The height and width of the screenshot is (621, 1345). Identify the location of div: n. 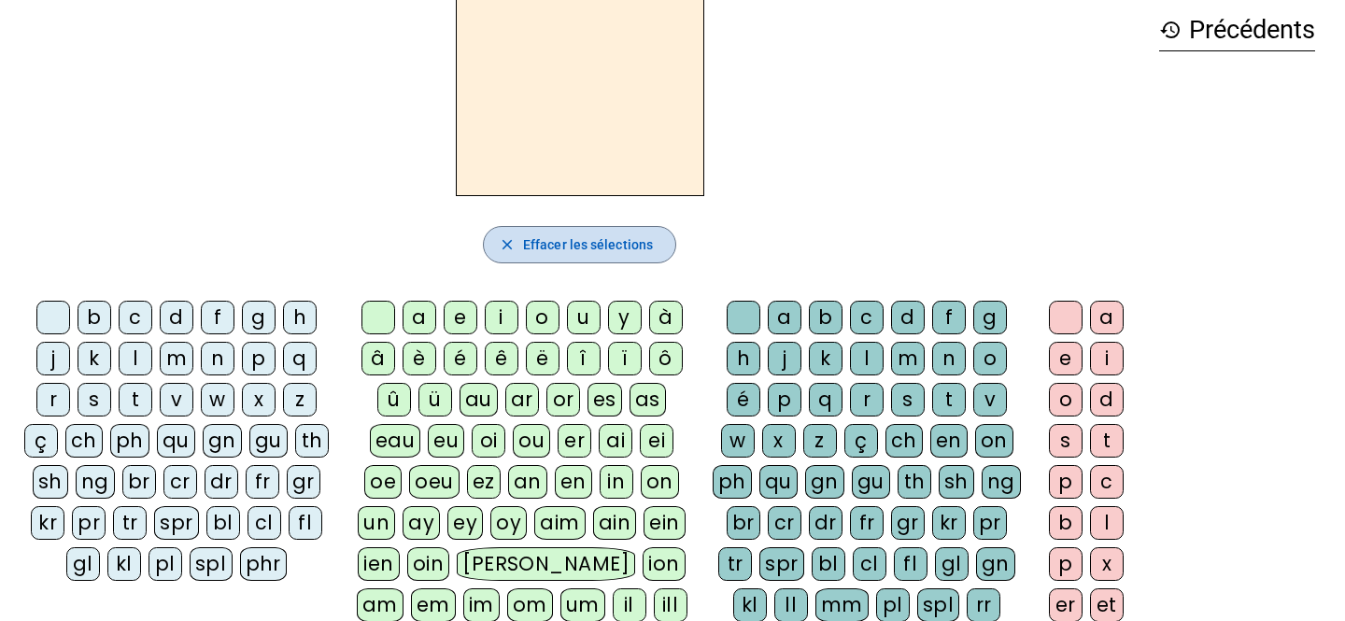
(218, 359).